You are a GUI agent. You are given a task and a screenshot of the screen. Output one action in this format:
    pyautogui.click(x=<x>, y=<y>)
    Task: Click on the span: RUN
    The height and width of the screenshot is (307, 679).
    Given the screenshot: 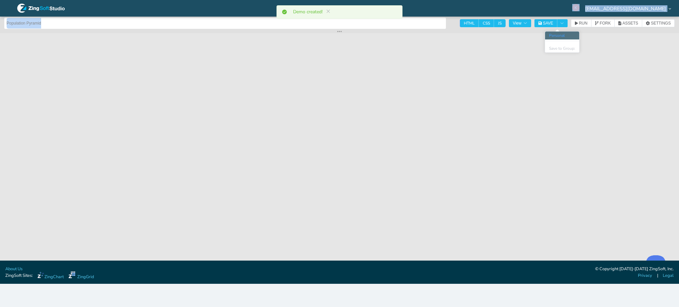 What is the action you would take?
    pyautogui.click(x=583, y=23)
    